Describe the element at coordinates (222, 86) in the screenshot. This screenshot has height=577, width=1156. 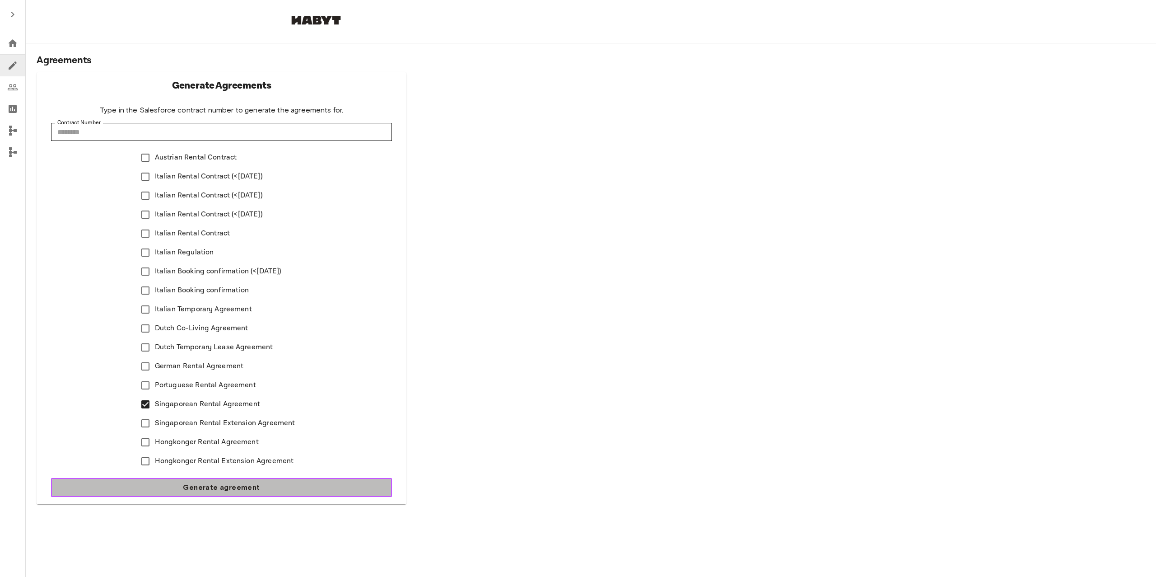
I see `h2: Generate Agreements` at that location.